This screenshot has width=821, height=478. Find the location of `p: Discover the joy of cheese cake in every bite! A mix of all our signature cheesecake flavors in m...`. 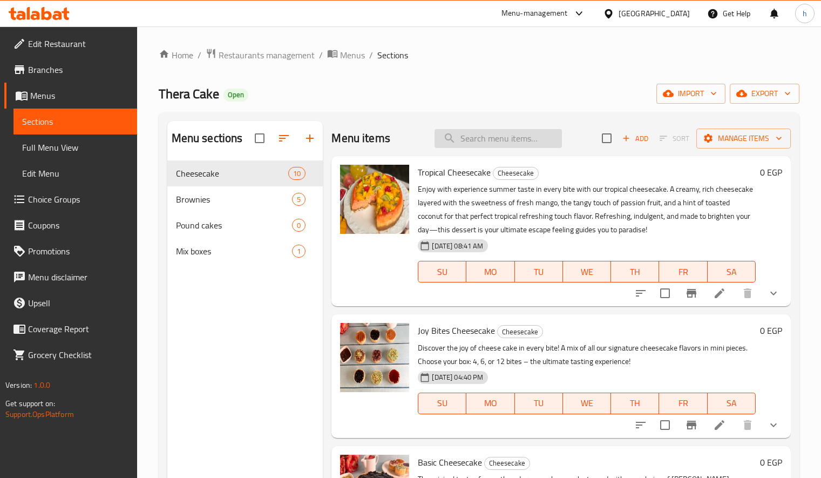

p: Discover the joy of cheese cake in every bite! A mix of all our signature cheesecake flavors in m... is located at coordinates (587, 355).